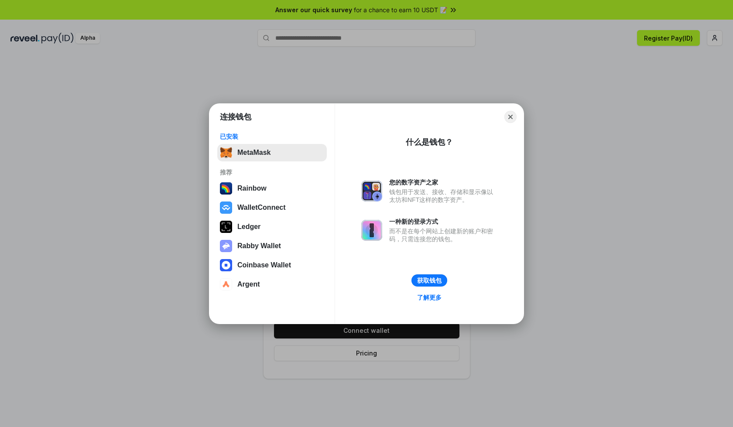 This screenshot has width=733, height=427. Describe the element at coordinates (272, 285) in the screenshot. I see `button: Argent` at that location.